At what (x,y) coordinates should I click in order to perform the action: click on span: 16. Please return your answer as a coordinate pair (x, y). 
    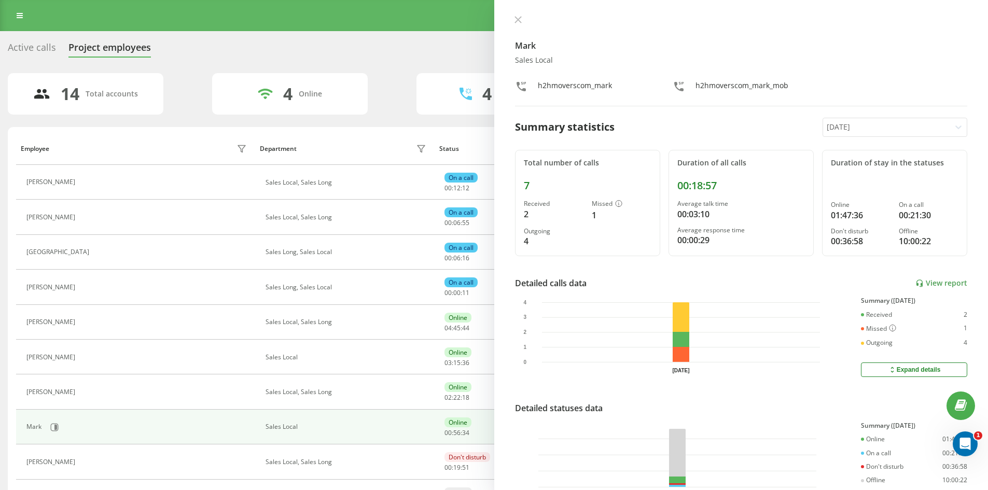
    Looking at the image, I should click on (466, 258).